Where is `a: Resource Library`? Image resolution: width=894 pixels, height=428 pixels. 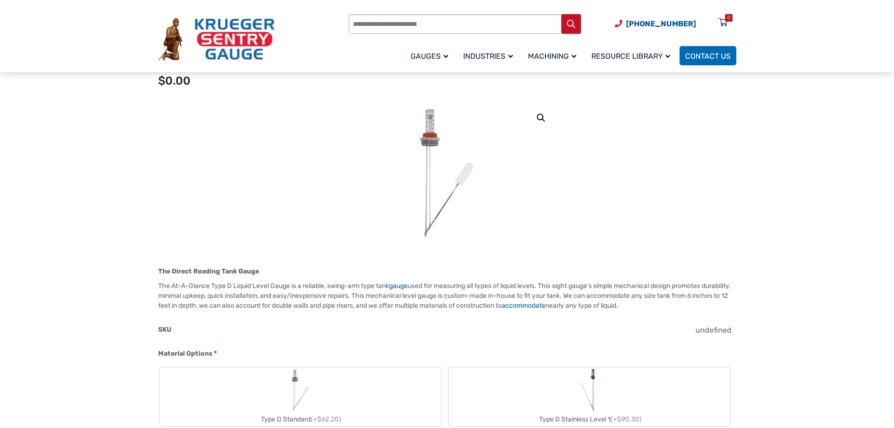
a: Resource Library is located at coordinates (633, 55).